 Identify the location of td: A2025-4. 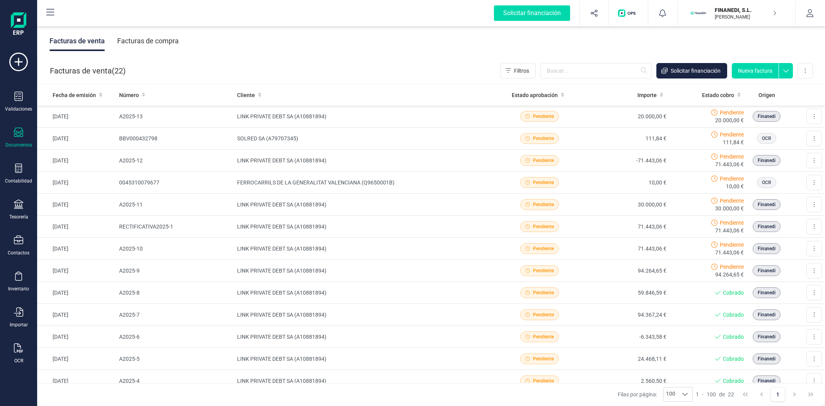
(175, 381).